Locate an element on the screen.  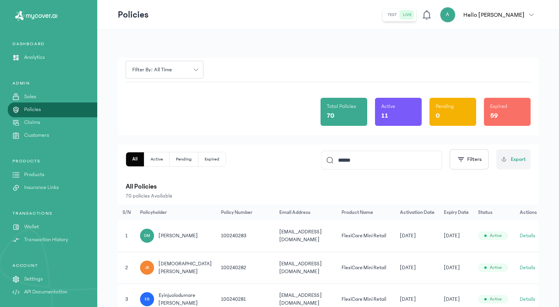
span: Filter by: all time is located at coordinates (152, 70).